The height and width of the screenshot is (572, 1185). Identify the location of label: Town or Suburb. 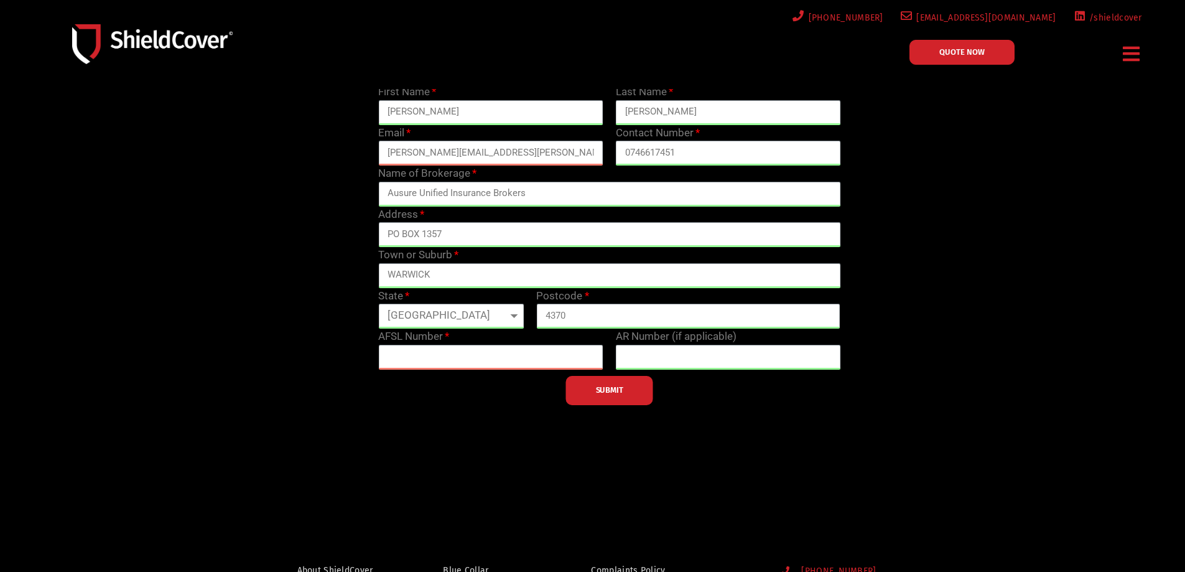
(418, 255).